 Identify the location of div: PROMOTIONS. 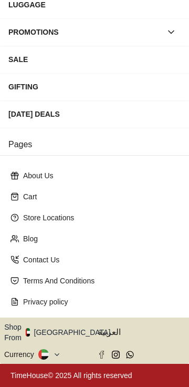
(85, 32).